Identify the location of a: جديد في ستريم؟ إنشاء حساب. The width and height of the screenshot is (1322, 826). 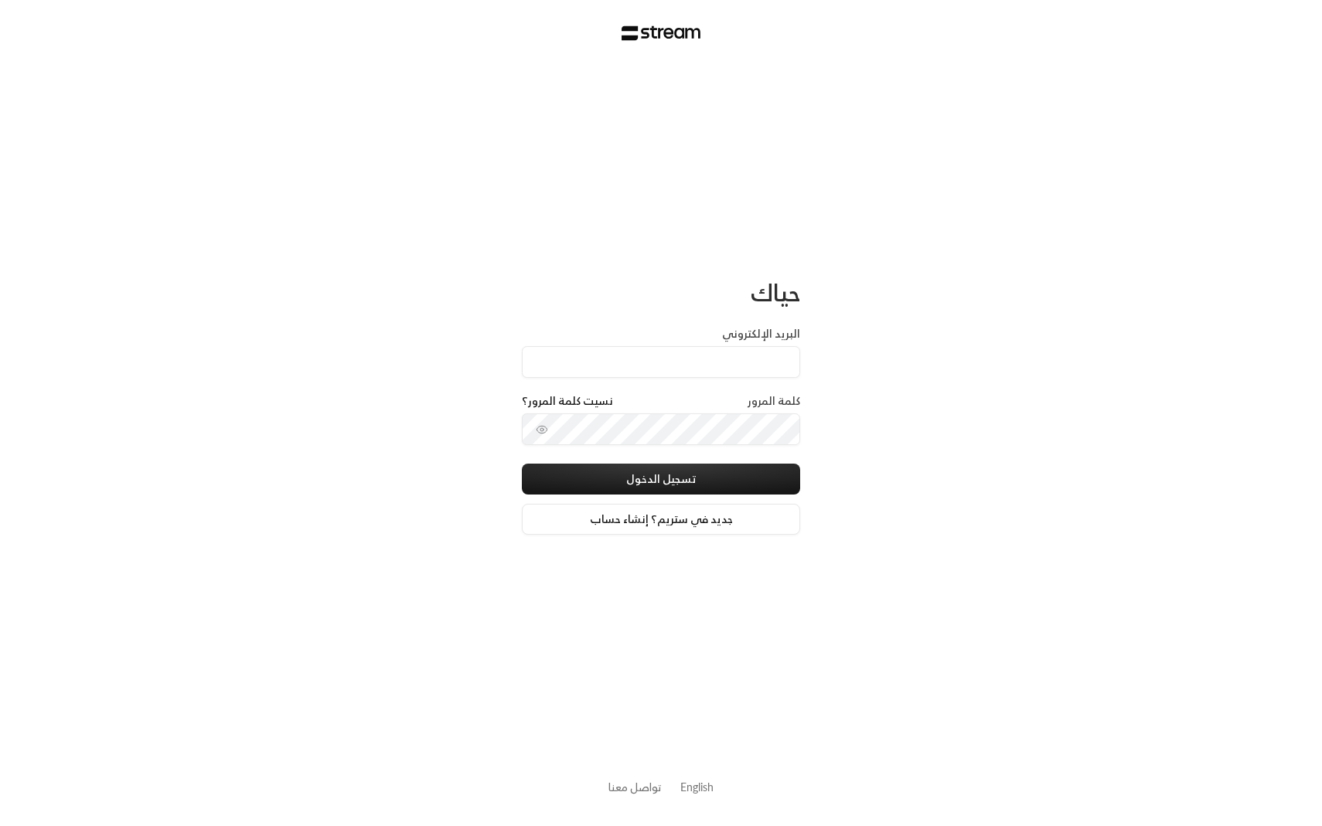
(661, 519).